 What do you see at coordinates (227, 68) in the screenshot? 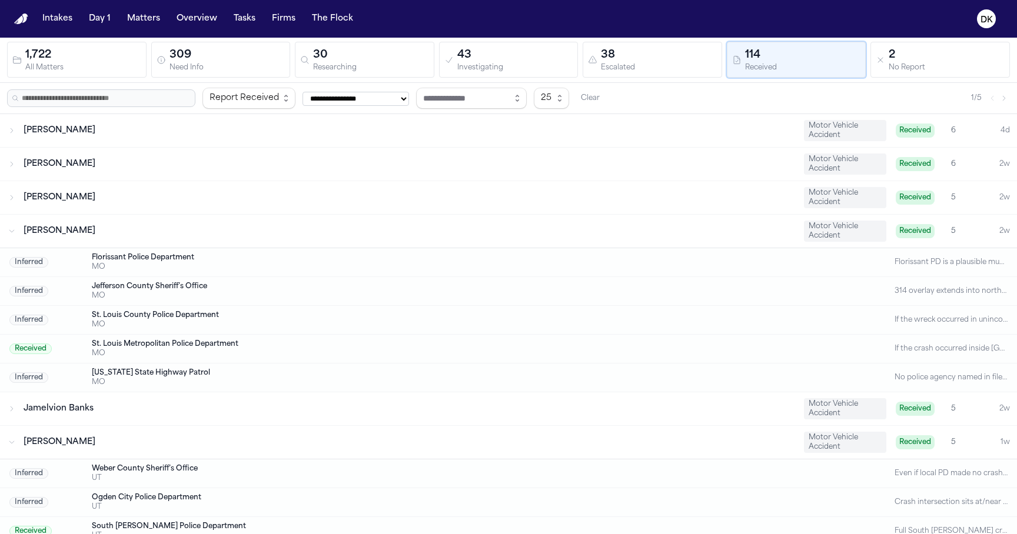
I see `div: Need Info` at bounding box center [227, 68].